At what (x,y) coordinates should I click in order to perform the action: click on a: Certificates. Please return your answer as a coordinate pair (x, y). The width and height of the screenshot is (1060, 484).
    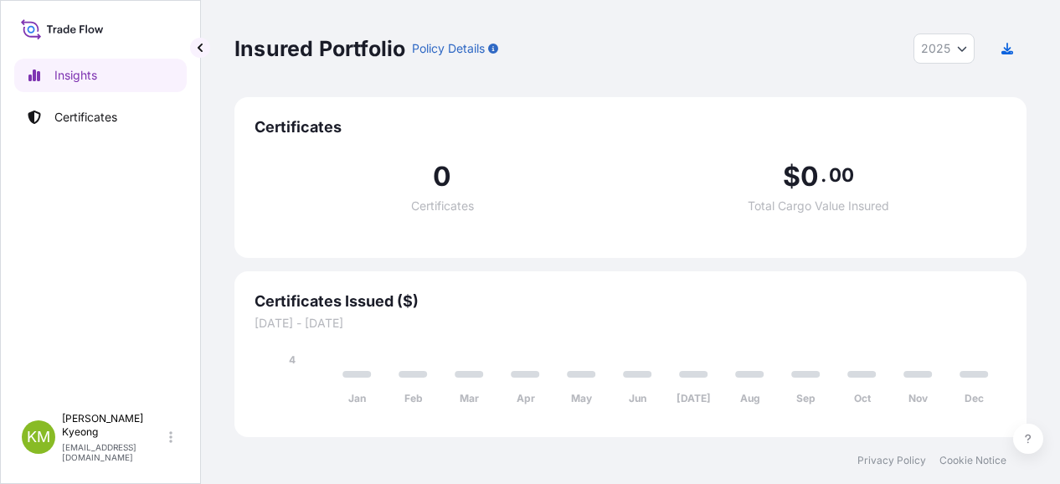
    Looking at the image, I should click on (100, 117).